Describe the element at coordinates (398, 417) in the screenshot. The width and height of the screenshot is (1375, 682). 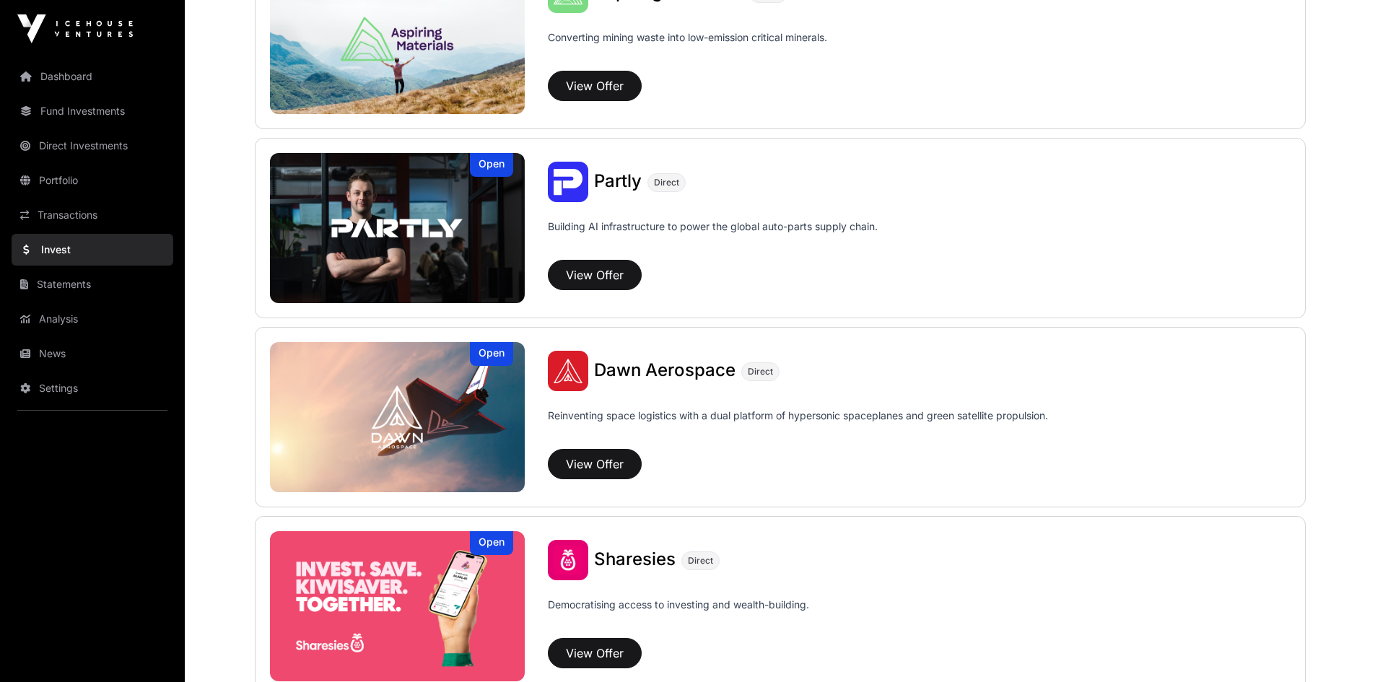
I see `a: Dawn AerospaceOpen` at that location.